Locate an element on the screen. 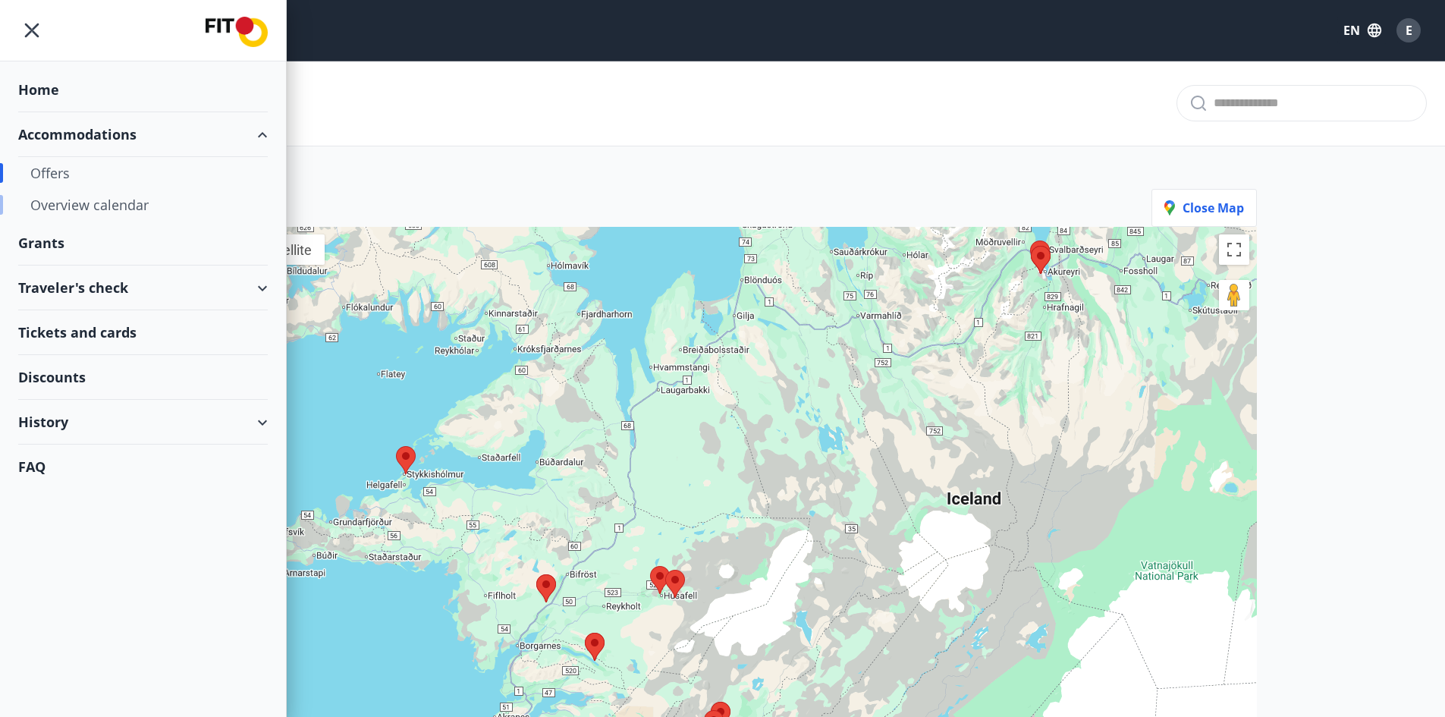 The image size is (1445, 717). button: Drag Pegman onto the map to open Street View is located at coordinates (1234, 295).